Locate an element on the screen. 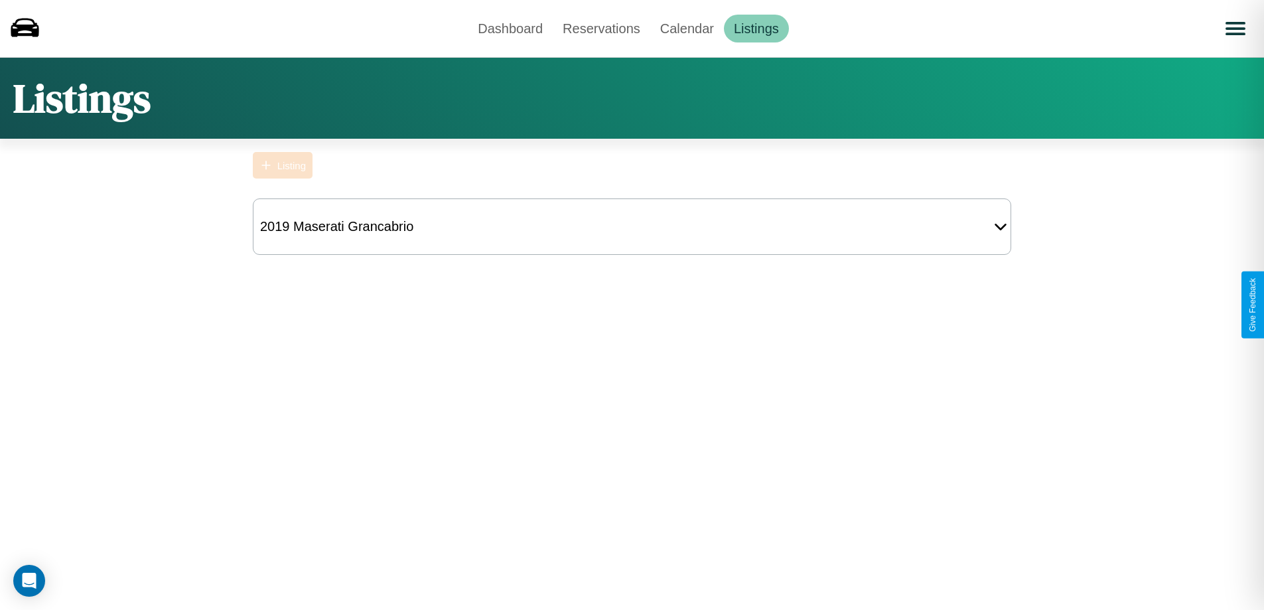  div: Listing is located at coordinates (291, 165).